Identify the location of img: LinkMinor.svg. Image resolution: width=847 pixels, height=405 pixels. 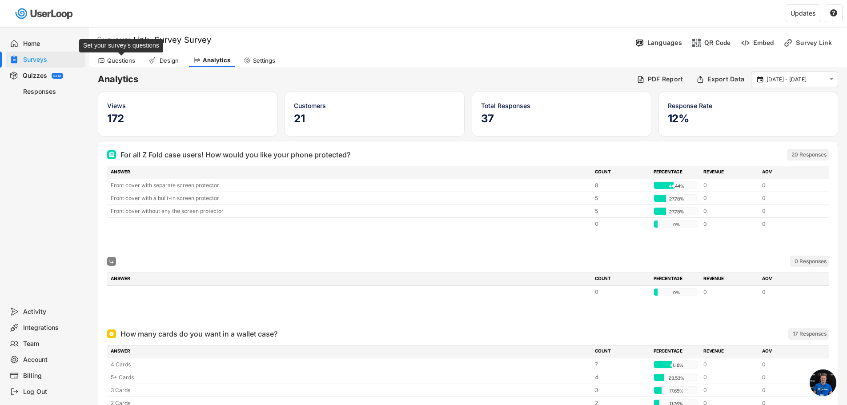
(788, 43).